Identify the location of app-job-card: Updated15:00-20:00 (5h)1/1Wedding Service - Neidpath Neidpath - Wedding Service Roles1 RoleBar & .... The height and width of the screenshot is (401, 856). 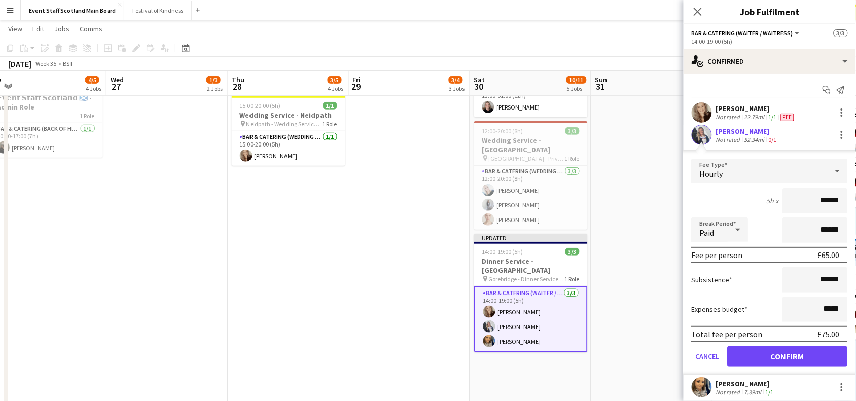
(289, 127).